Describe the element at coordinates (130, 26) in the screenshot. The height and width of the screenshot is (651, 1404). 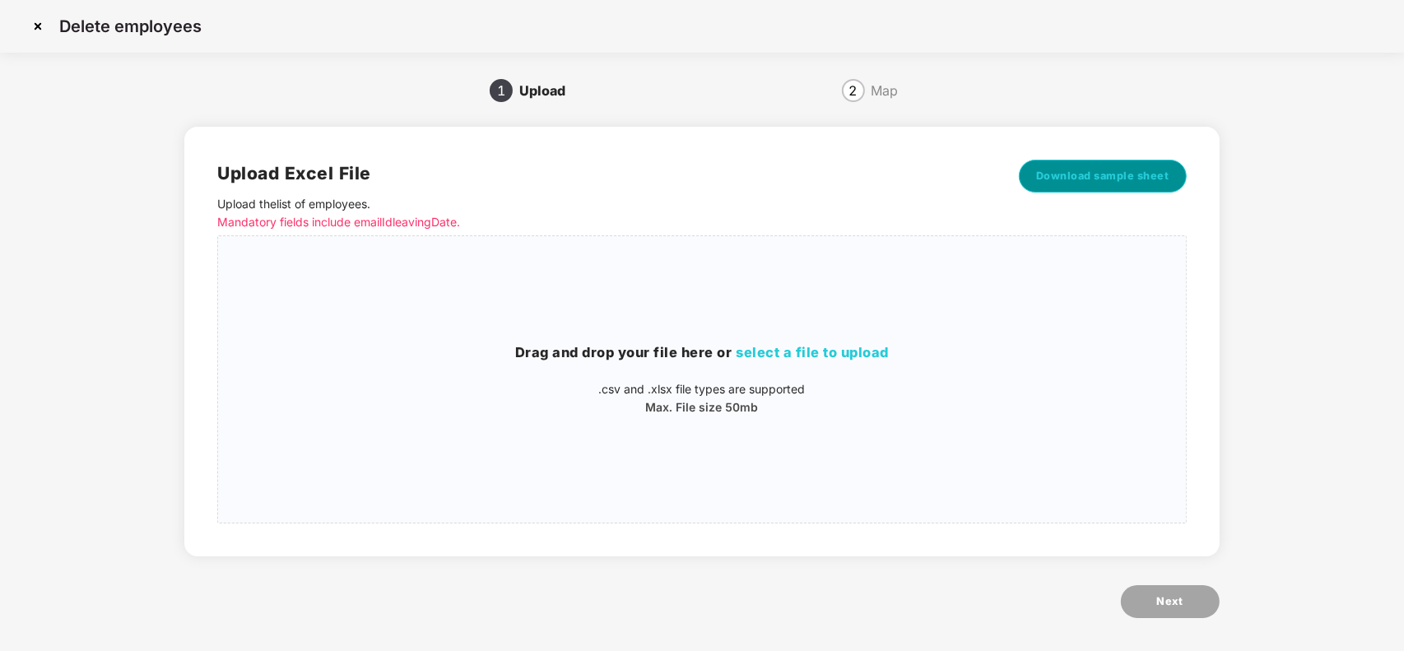
I see `p: Delete employees` at that location.